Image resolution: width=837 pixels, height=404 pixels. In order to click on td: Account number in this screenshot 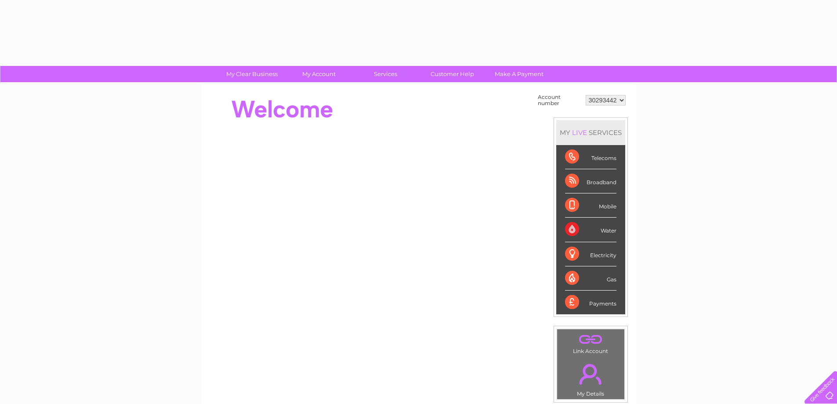, I will do `click(559, 100)`.